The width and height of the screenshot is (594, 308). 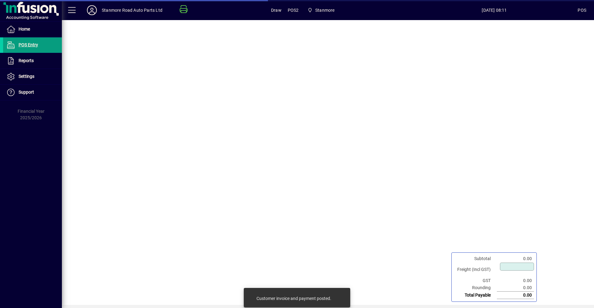 I want to click on a: Settings, so click(x=32, y=77).